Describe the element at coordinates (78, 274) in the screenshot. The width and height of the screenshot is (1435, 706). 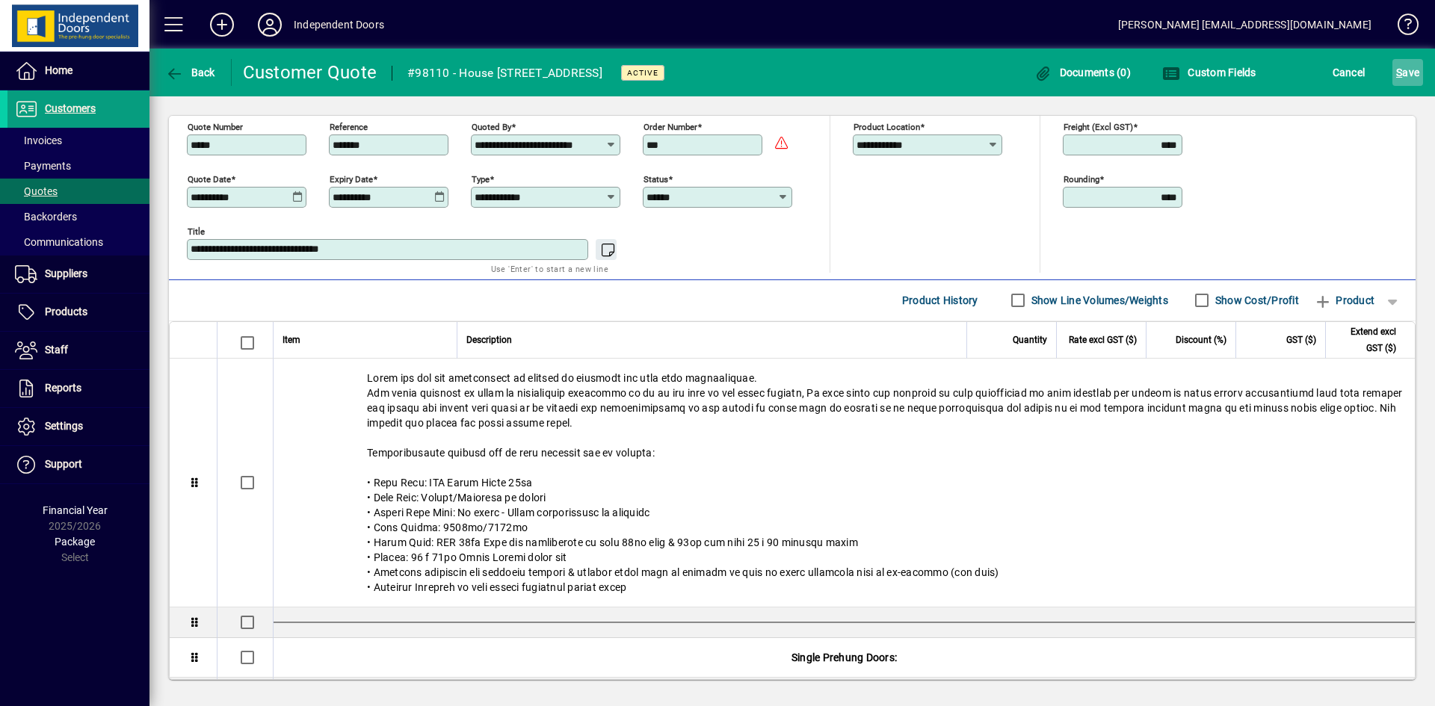
I see `a: Suppliers` at that location.